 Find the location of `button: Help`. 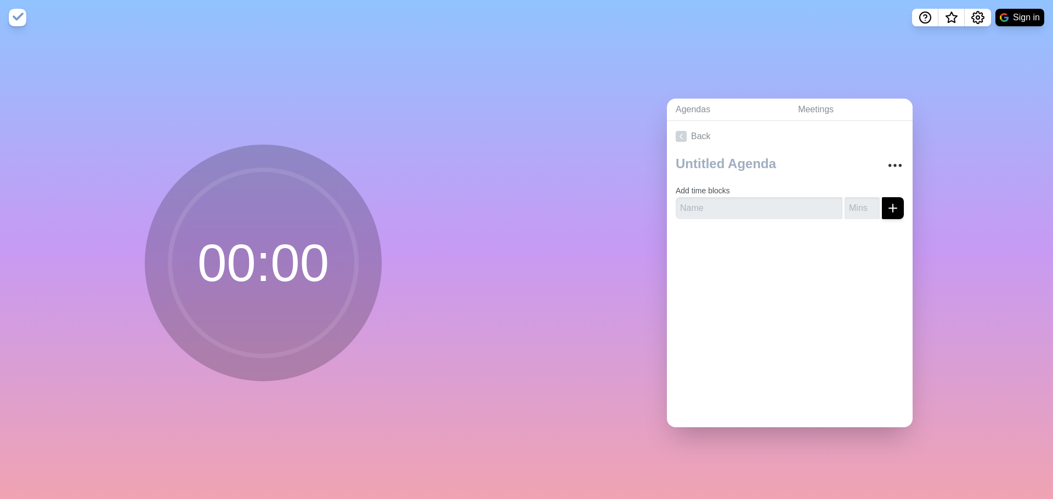

button: Help is located at coordinates (925, 18).